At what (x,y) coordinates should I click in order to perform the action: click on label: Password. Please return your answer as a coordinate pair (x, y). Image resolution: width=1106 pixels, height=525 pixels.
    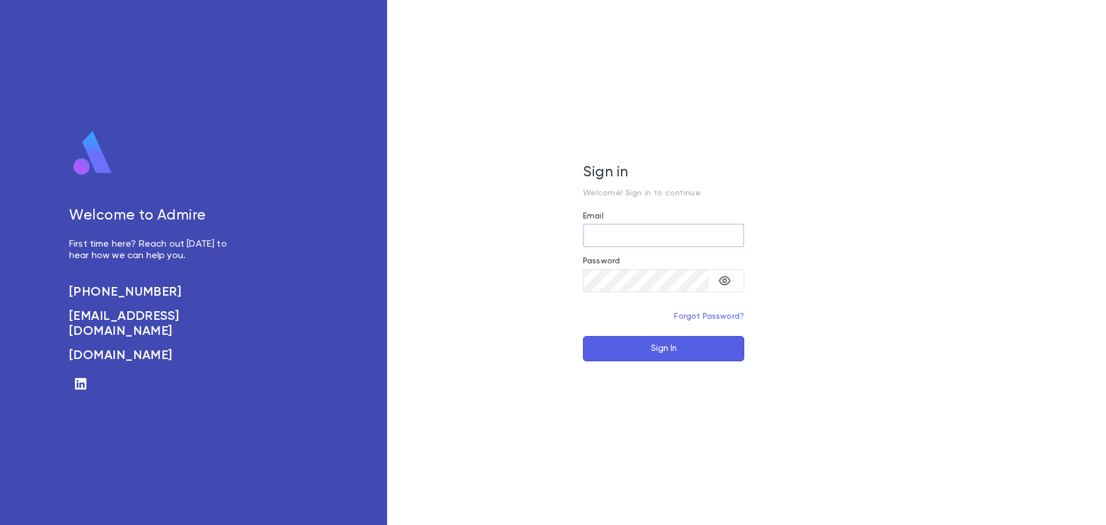
    Looking at the image, I should click on (601, 261).